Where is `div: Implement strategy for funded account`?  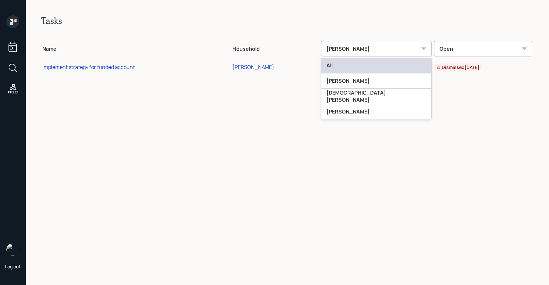 div: Implement strategy for funded account is located at coordinates (89, 67).